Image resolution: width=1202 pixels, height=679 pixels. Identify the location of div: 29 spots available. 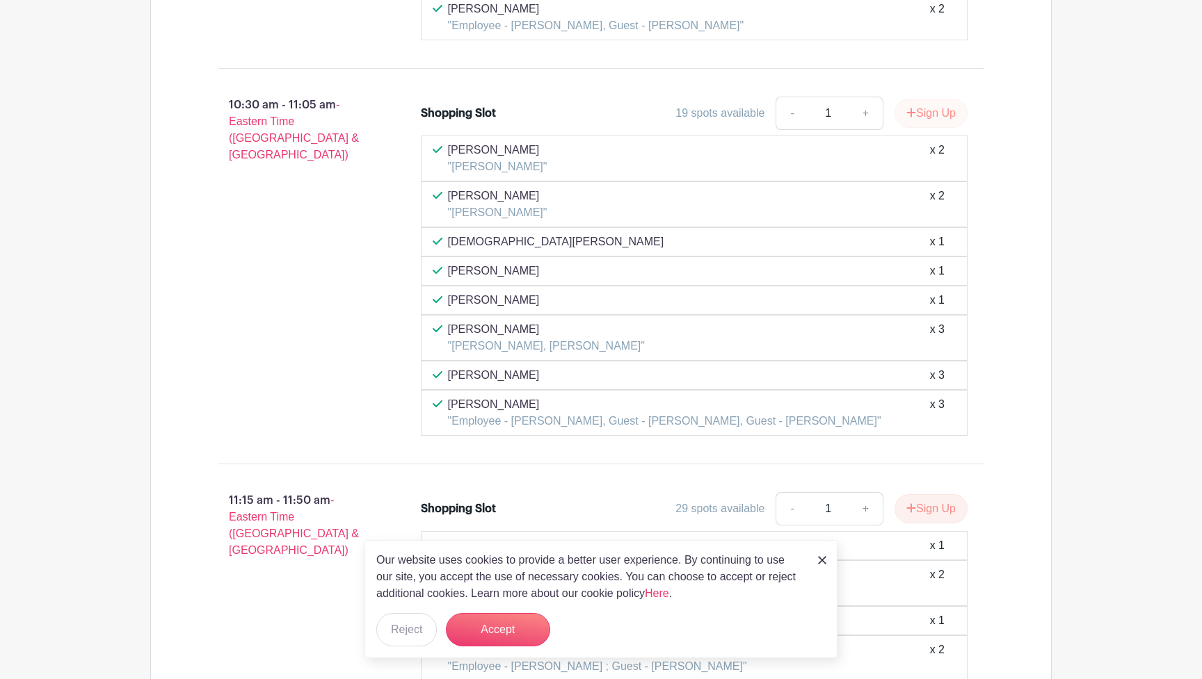
(720, 509).